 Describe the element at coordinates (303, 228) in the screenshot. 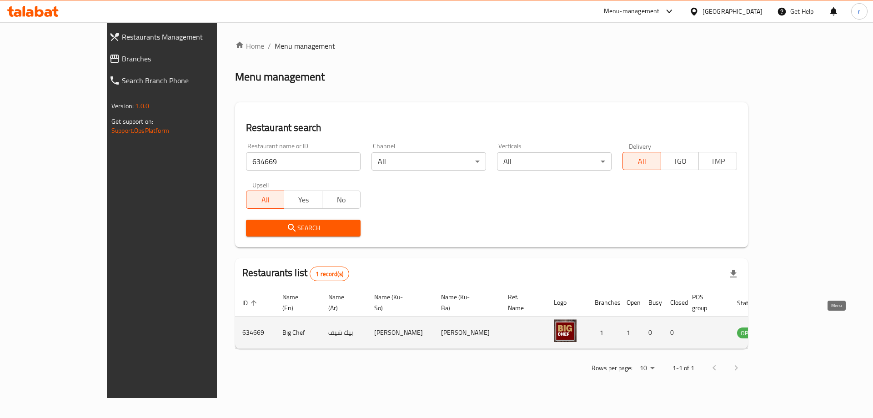

I see `span: Search` at that location.